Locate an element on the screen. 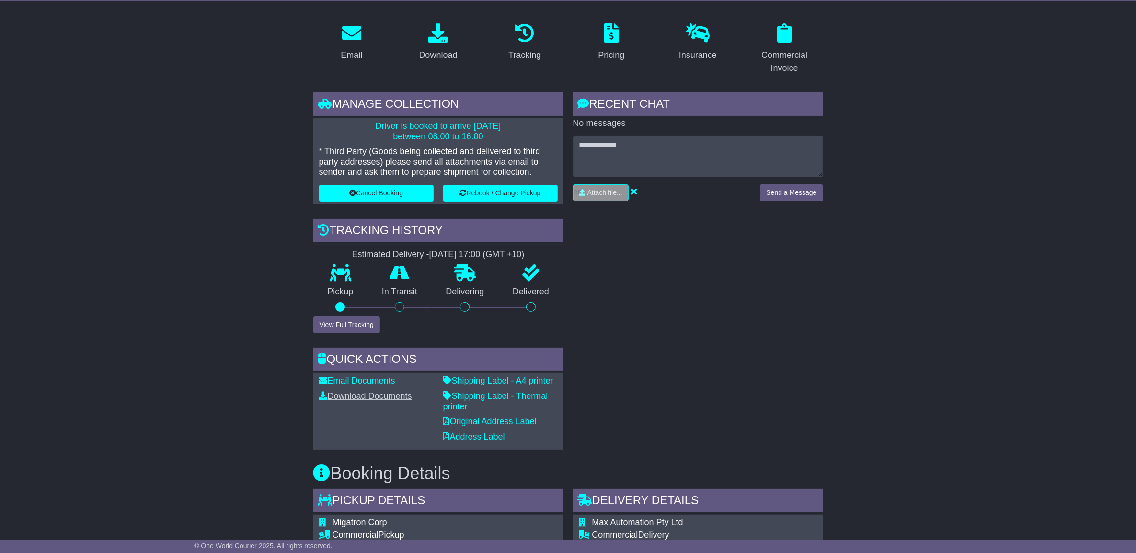 The width and height of the screenshot is (1136, 553). div: Quick Actions is located at coordinates (438, 361).